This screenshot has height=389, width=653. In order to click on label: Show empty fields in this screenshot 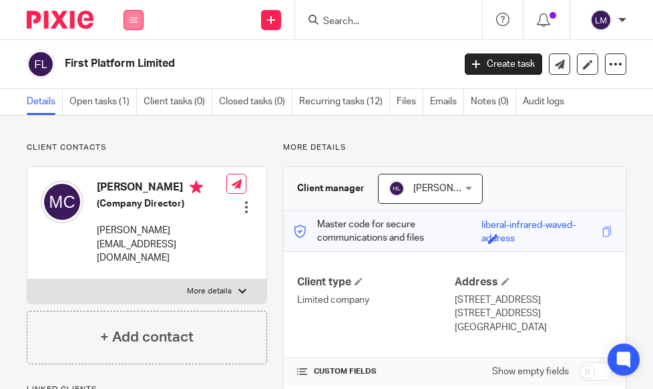, I will do `click(530, 371)`.